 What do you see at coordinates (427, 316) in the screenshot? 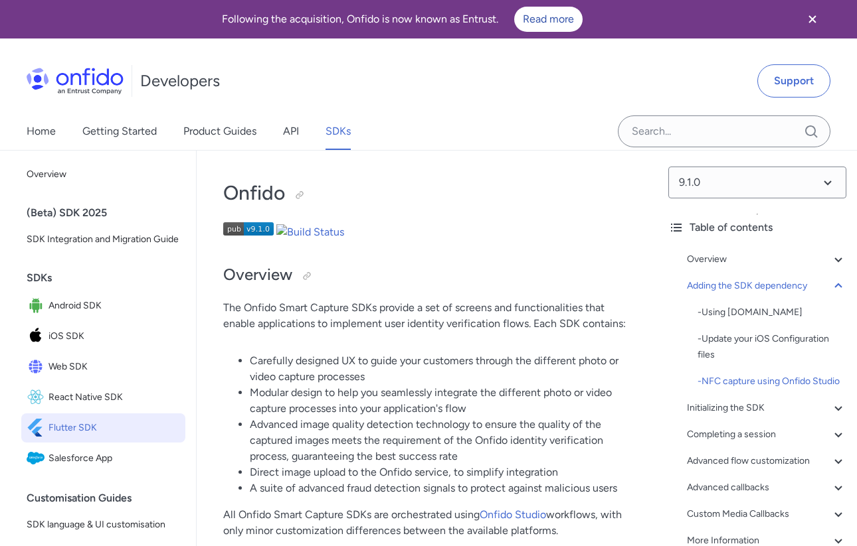
I see `p: The Onfido Smart Capture SDKs provide a set of screens and functionalities that enable applicatio...` at bounding box center [427, 316].